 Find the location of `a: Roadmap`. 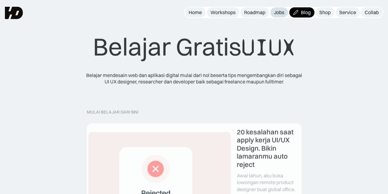

a: Roadmap is located at coordinates (255, 12).